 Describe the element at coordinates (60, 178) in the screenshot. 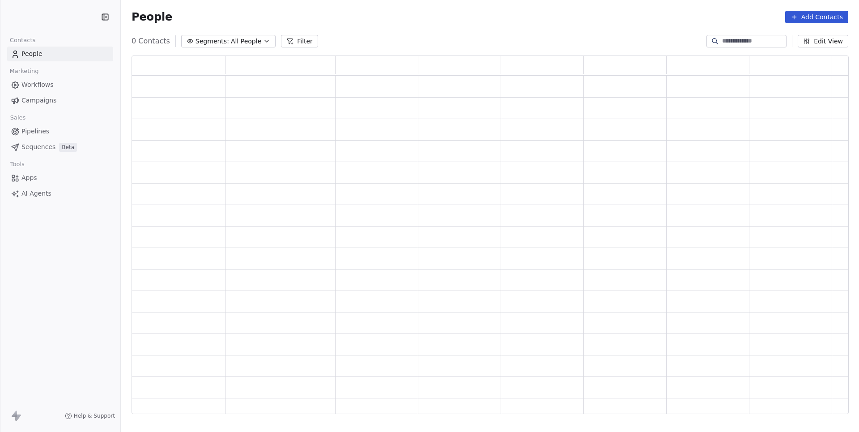

I see `a: Apps` at that location.